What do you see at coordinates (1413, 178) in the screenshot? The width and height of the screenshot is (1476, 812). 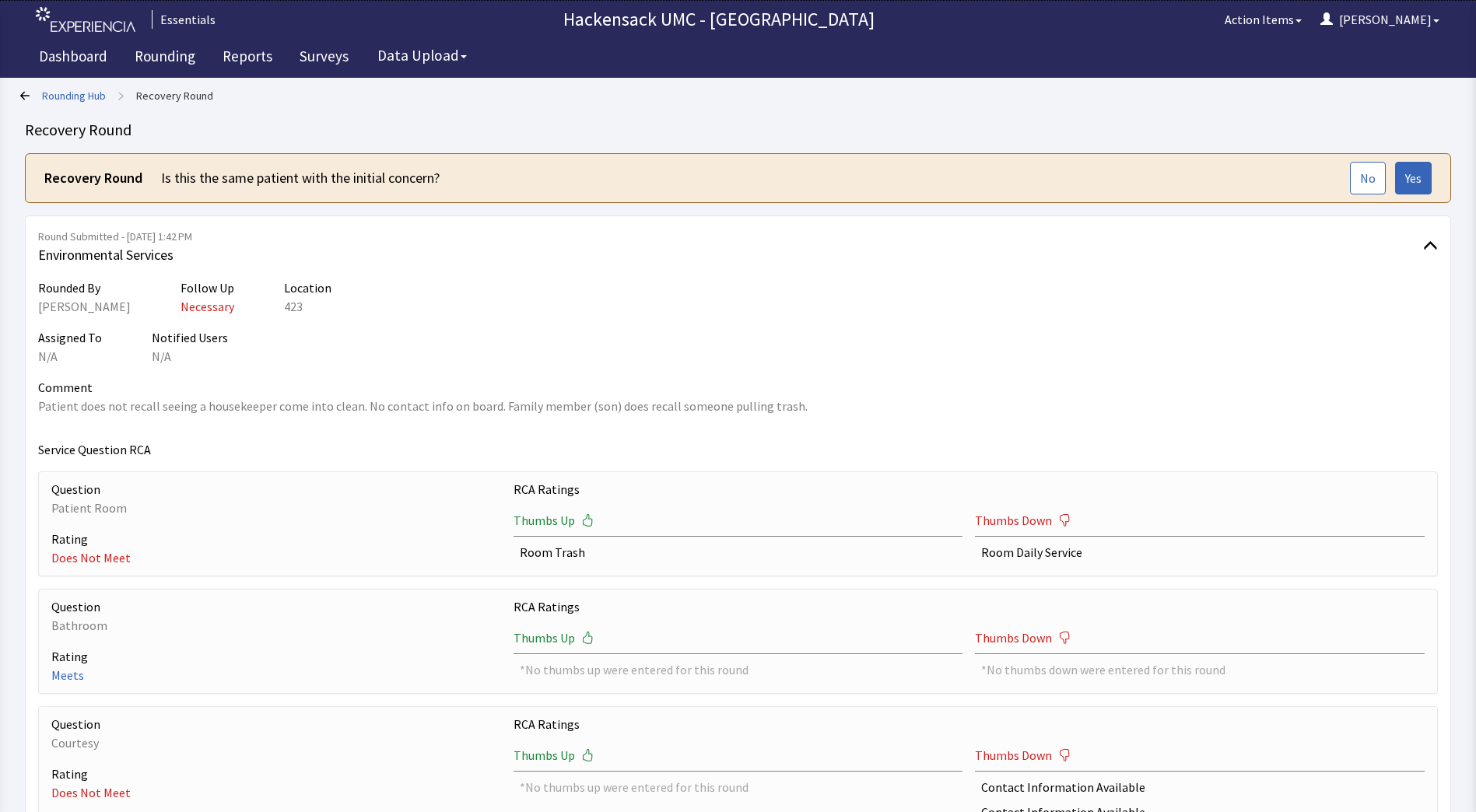 I see `button: Yes` at bounding box center [1413, 178].